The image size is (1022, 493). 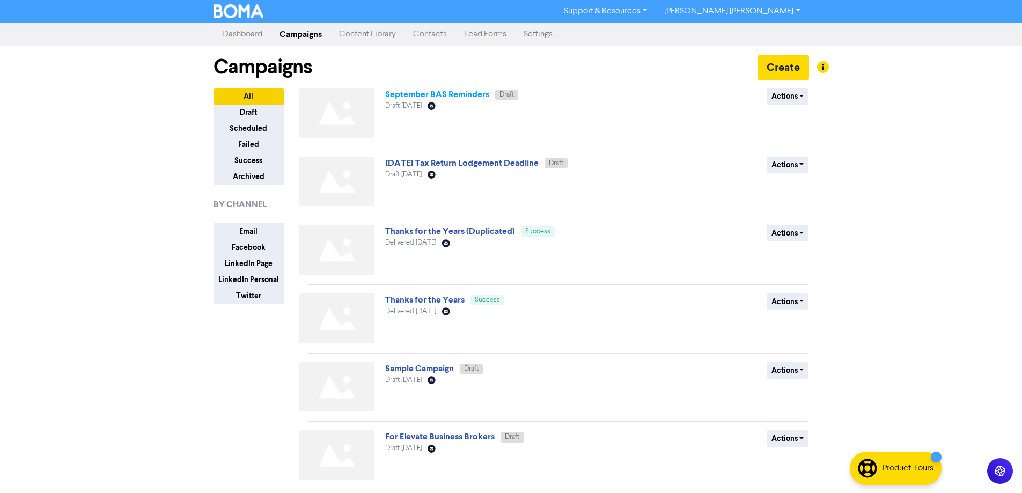 I want to click on button: Scheduled, so click(x=248, y=128).